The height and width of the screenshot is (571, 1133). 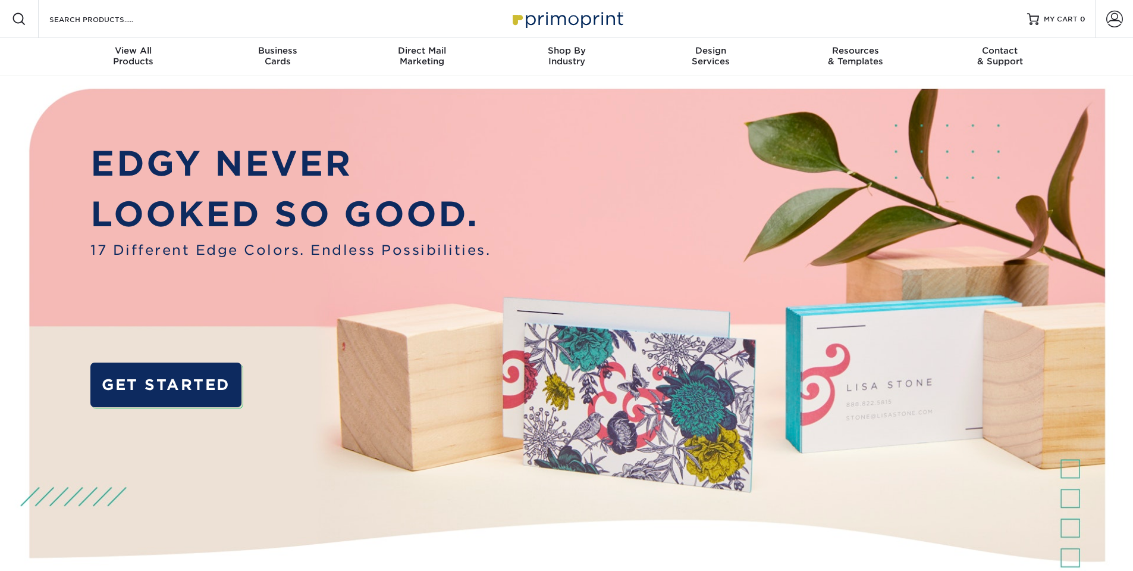 I want to click on a: DesignServices, so click(x=711, y=57).